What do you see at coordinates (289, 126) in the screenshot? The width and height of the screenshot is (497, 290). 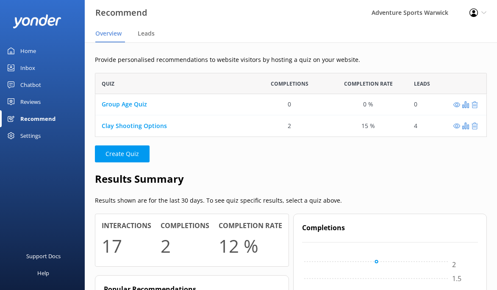 I see `div: 2` at bounding box center [289, 126].